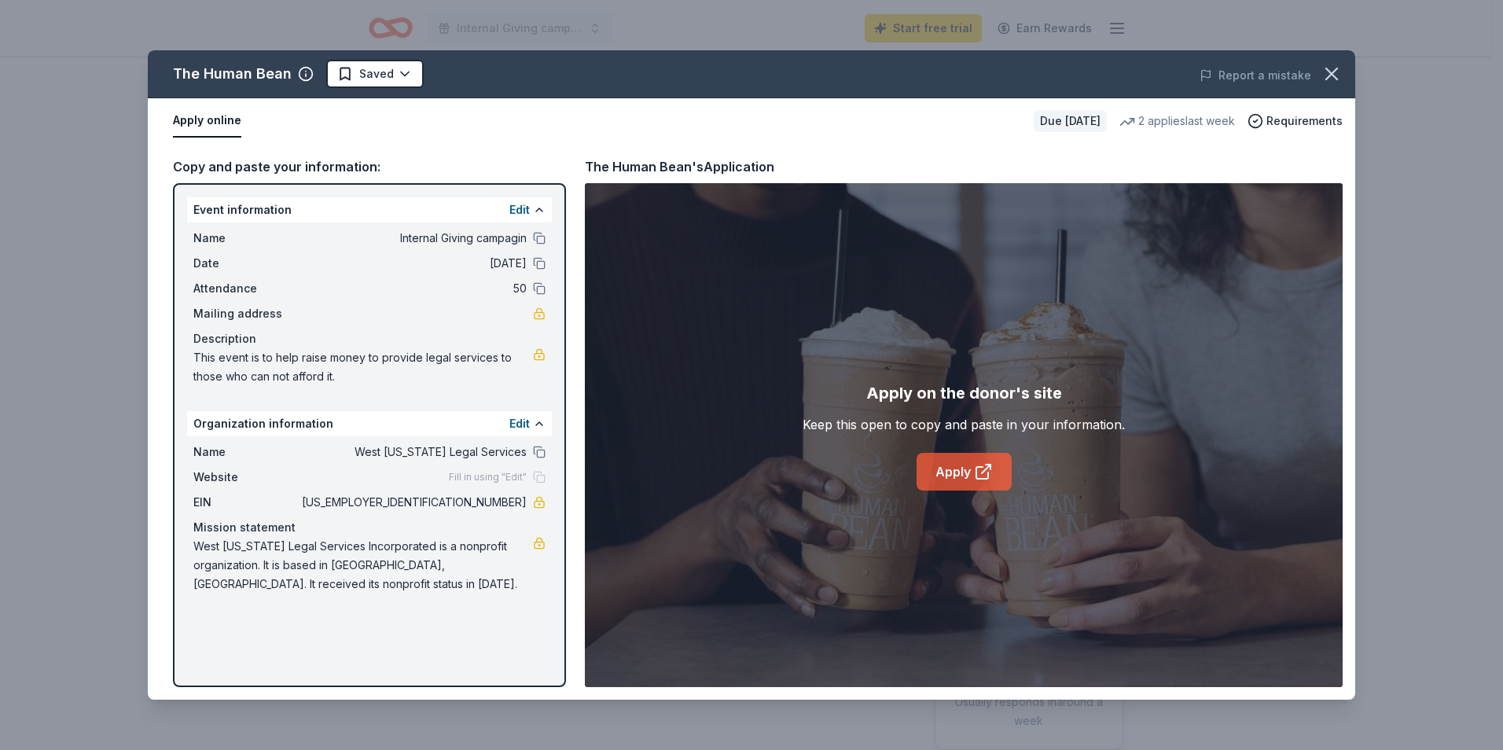 The image size is (1503, 750). Describe the element at coordinates (246, 502) in the screenshot. I see `span: EIN` at that location.